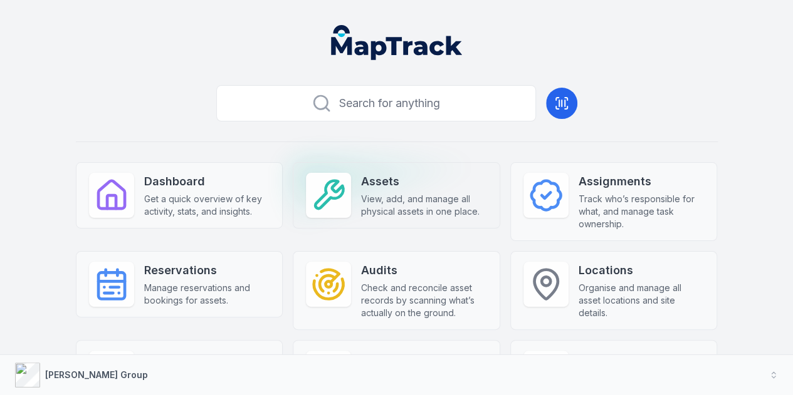 The image size is (793, 395). I want to click on strong: Assets, so click(424, 182).